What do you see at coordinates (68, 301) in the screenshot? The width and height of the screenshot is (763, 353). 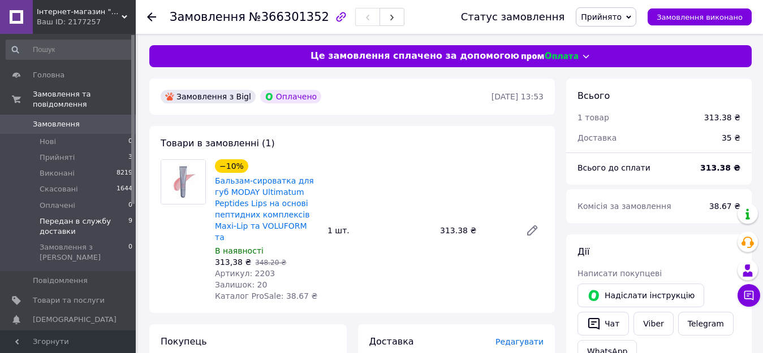 I see `span: Товари та послуги` at bounding box center [68, 301].